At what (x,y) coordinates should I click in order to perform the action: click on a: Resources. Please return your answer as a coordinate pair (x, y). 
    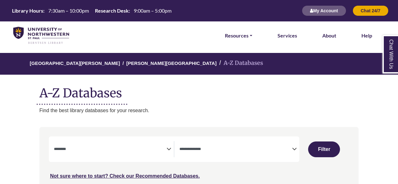
    Looking at the image, I should click on (238, 36).